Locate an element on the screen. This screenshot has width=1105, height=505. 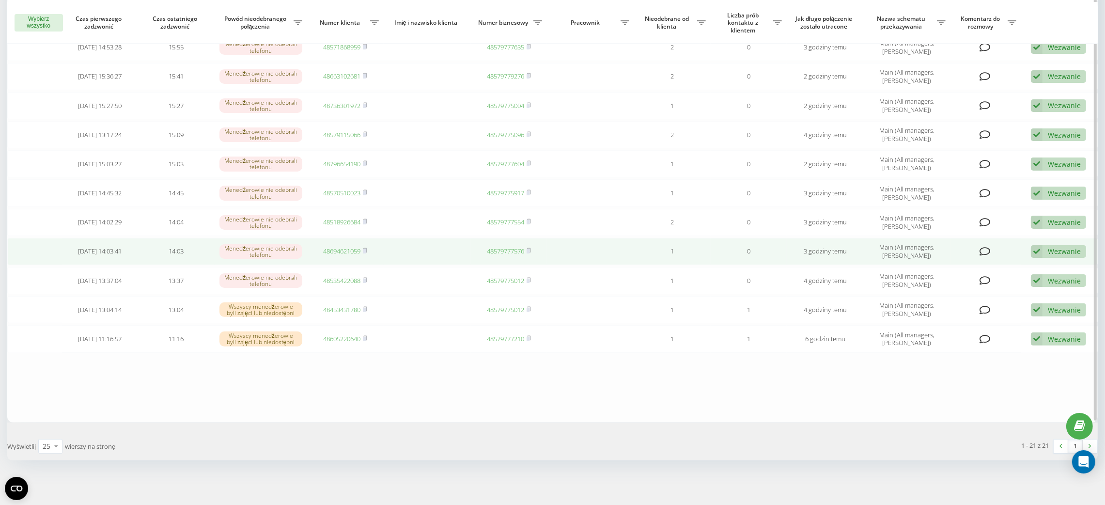
button: Wybierz wszystko is located at coordinates (39, 23).